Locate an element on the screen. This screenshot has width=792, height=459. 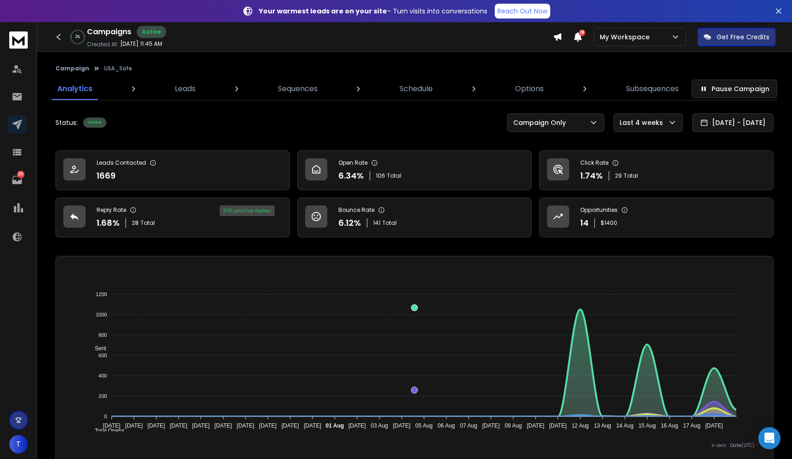
a: Click Rate1.74%29Total is located at coordinates (656, 170).